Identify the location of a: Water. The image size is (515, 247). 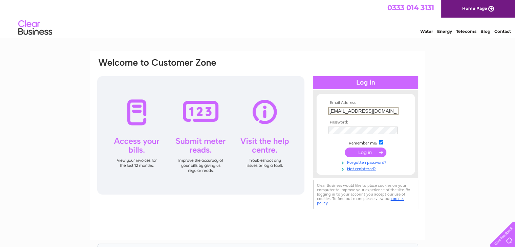
(427, 31).